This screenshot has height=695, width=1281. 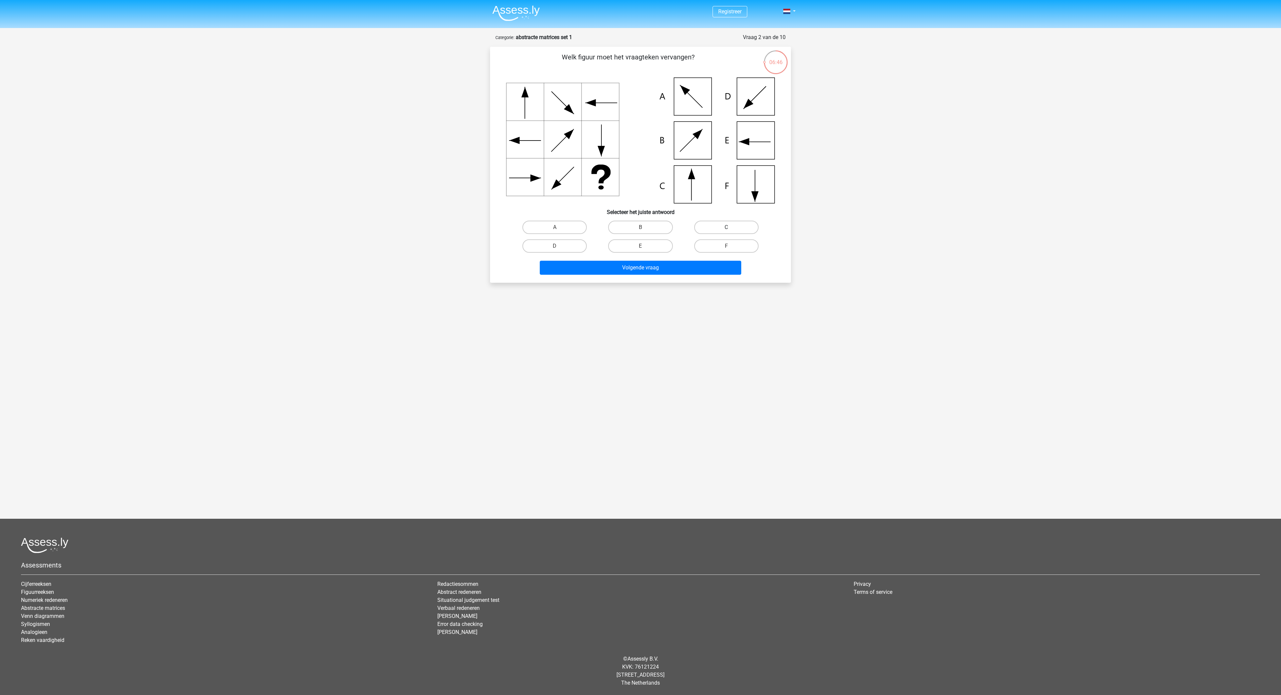 What do you see at coordinates (555, 227) in the screenshot?
I see `label: A` at bounding box center [555, 227].